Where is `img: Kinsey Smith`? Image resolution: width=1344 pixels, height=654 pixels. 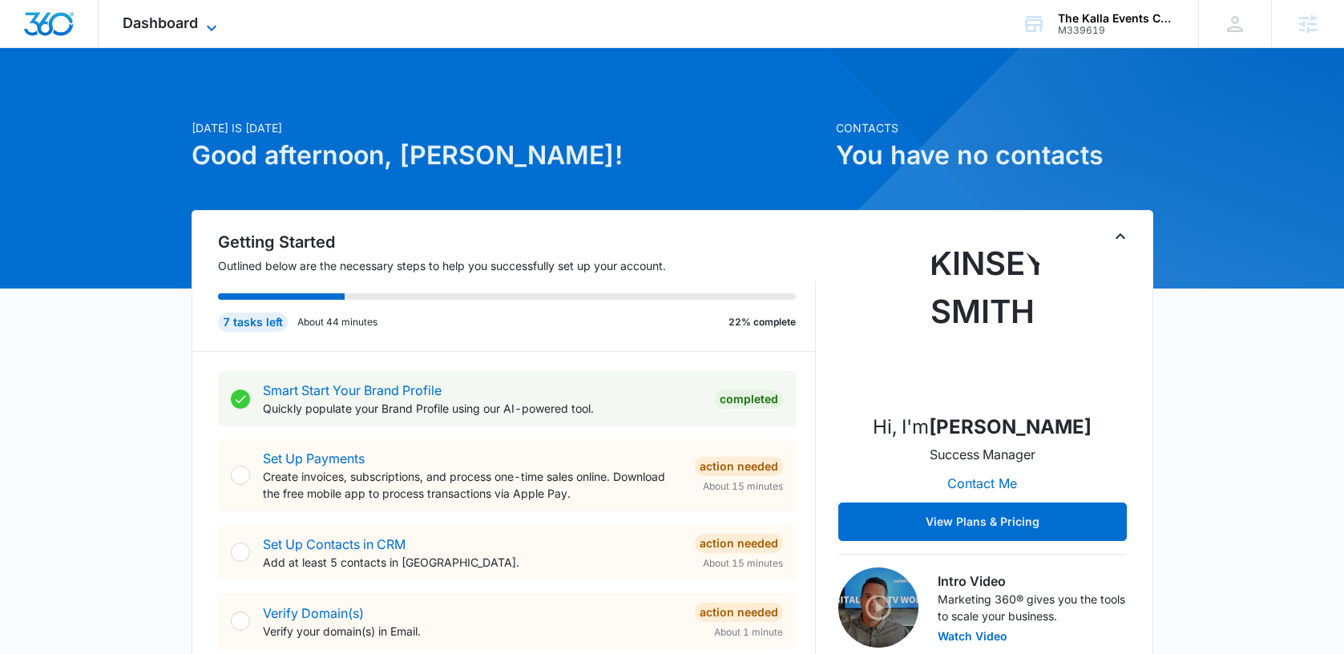
img: Kinsey Smith is located at coordinates (983, 320).